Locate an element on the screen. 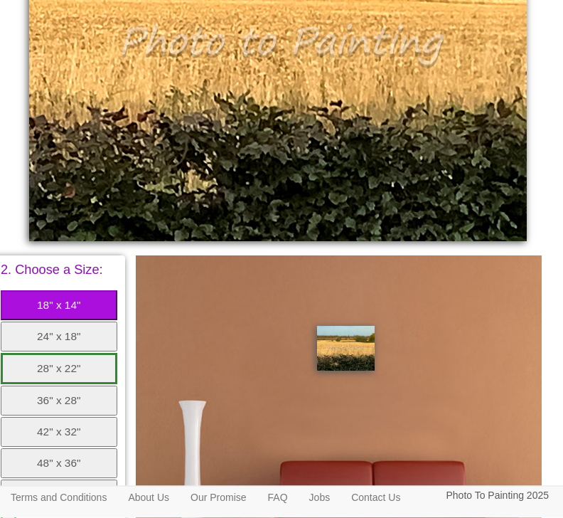 Image resolution: width=563 pixels, height=518 pixels. img: Painting is located at coordinates (346, 348).